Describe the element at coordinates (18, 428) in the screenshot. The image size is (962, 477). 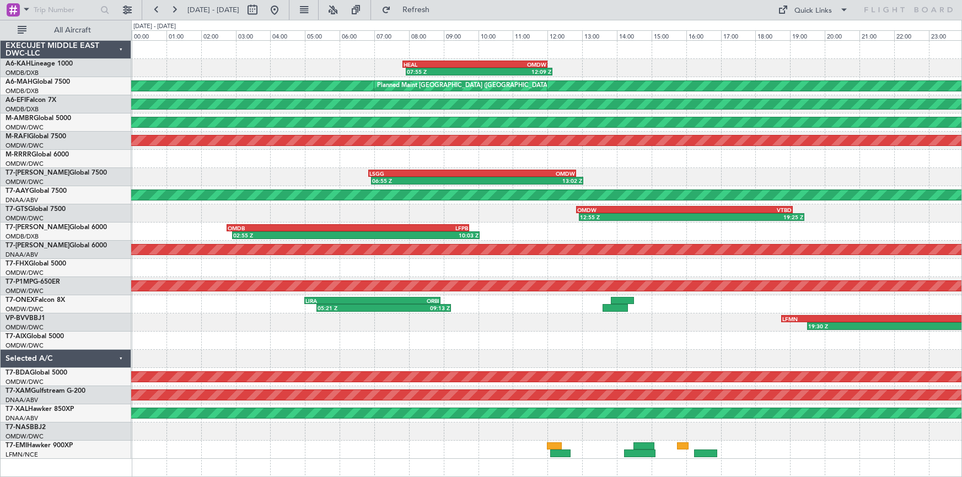
I see `span: T7-NAS` at that location.